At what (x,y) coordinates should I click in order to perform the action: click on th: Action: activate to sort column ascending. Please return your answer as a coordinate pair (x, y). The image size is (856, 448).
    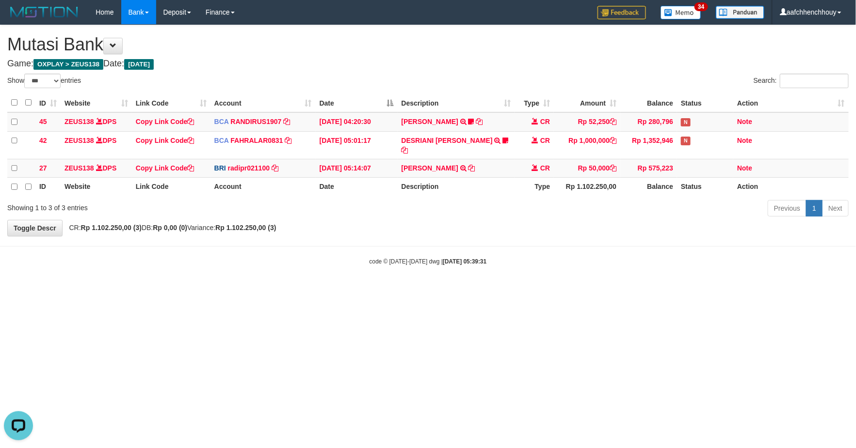
    Looking at the image, I should click on (791, 103).